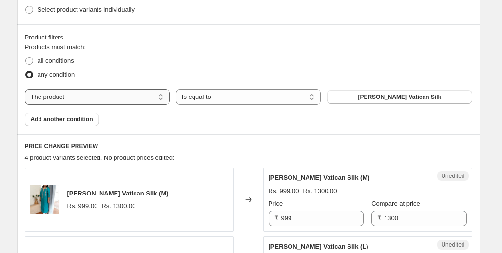 This screenshot has width=502, height=253. Describe the element at coordinates (45, 200) in the screenshot. I see `img: Blue_Colorful_embroidered_Kurti1-Photoroom_80x.jpg` at that location.